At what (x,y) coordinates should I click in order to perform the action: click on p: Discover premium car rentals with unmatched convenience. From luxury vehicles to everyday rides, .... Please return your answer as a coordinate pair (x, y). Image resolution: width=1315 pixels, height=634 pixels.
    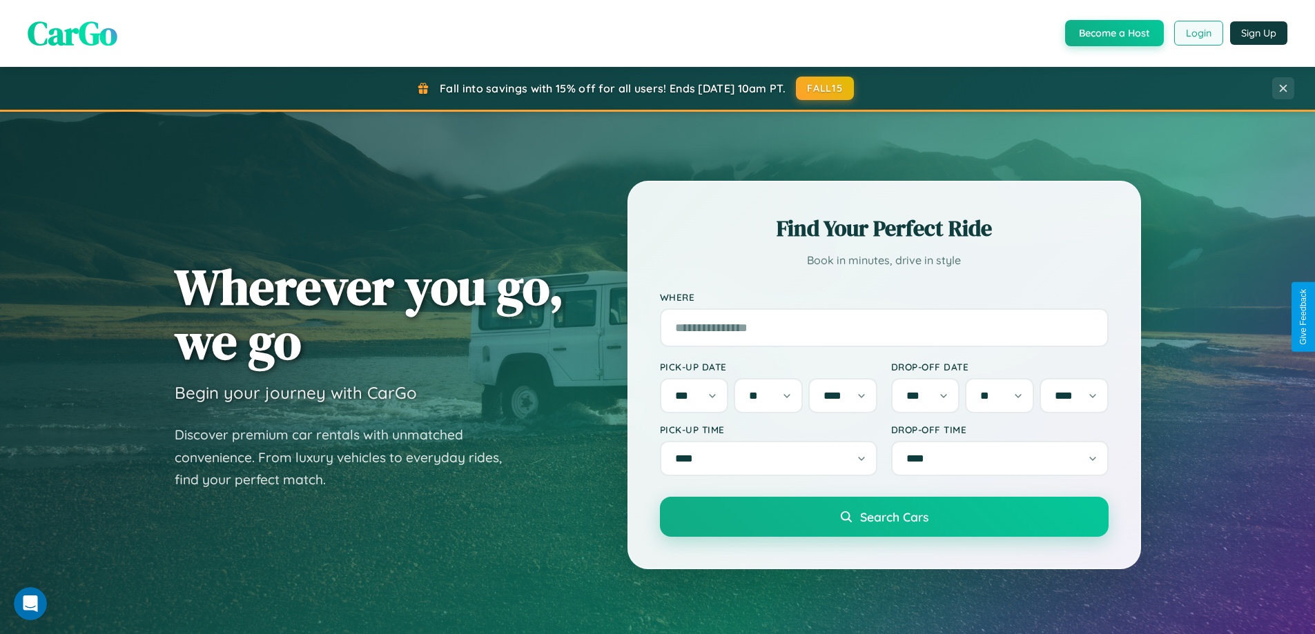
    Looking at the image, I should click on (347, 458).